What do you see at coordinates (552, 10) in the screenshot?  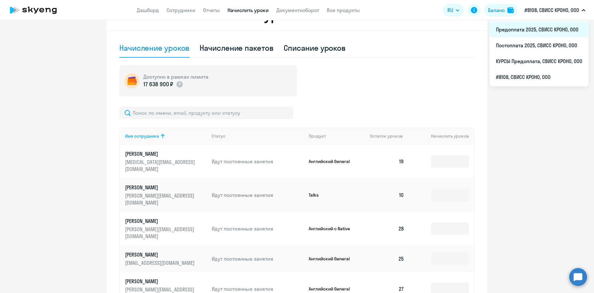 I see `p: #8108, СВИСС КРОНО, ООО` at bounding box center [552, 10].